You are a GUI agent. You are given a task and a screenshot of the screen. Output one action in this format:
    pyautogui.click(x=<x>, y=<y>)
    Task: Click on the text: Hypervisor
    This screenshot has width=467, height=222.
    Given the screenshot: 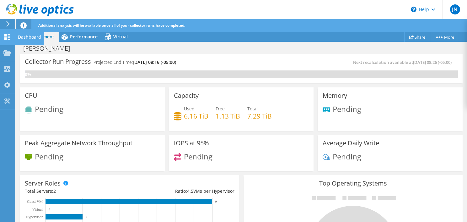 What is the action you would take?
    pyautogui.click(x=34, y=217)
    